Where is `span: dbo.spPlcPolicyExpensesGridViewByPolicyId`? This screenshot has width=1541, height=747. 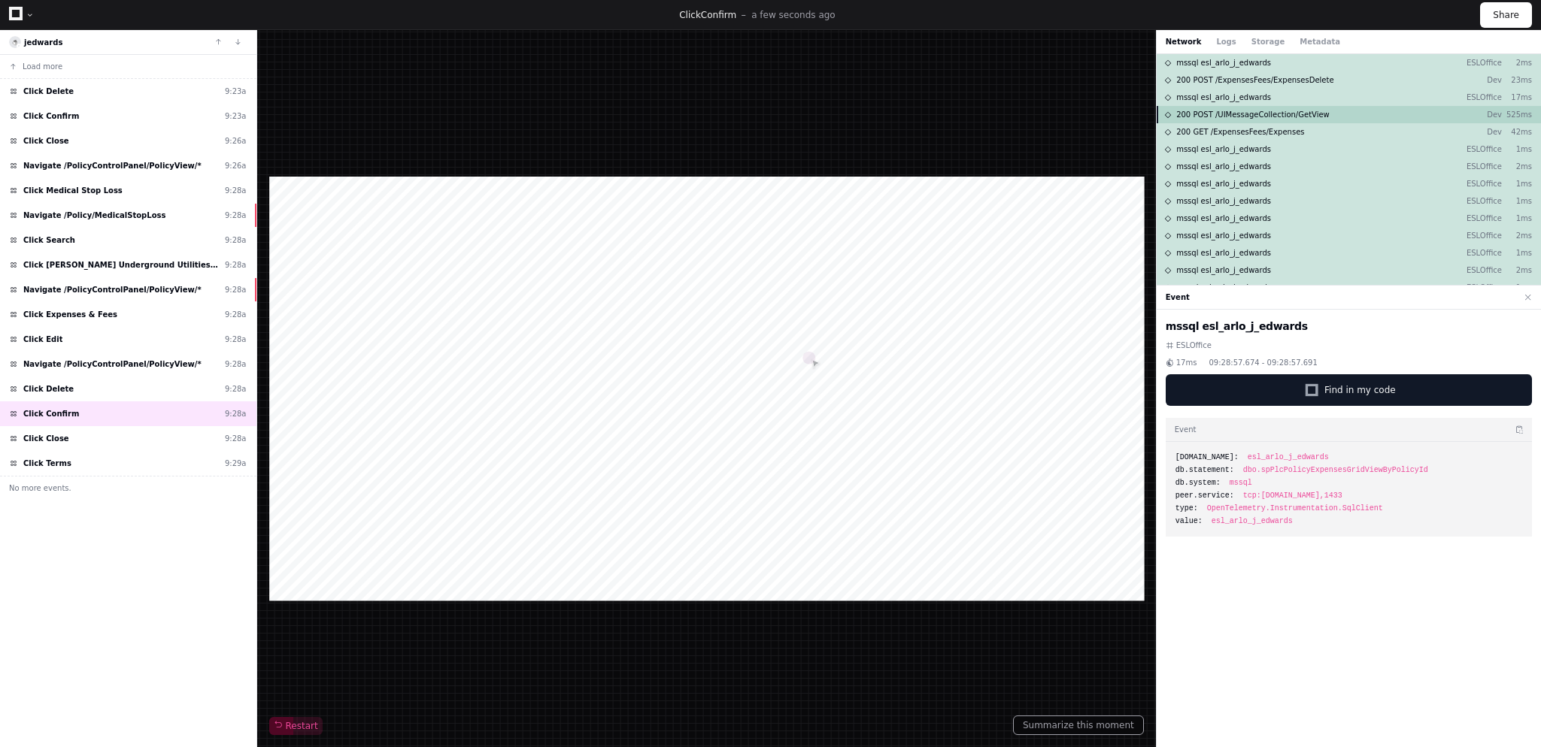 span: dbo.spPlcPolicyExpensesGridViewByPolicyId is located at coordinates (1335, 470).